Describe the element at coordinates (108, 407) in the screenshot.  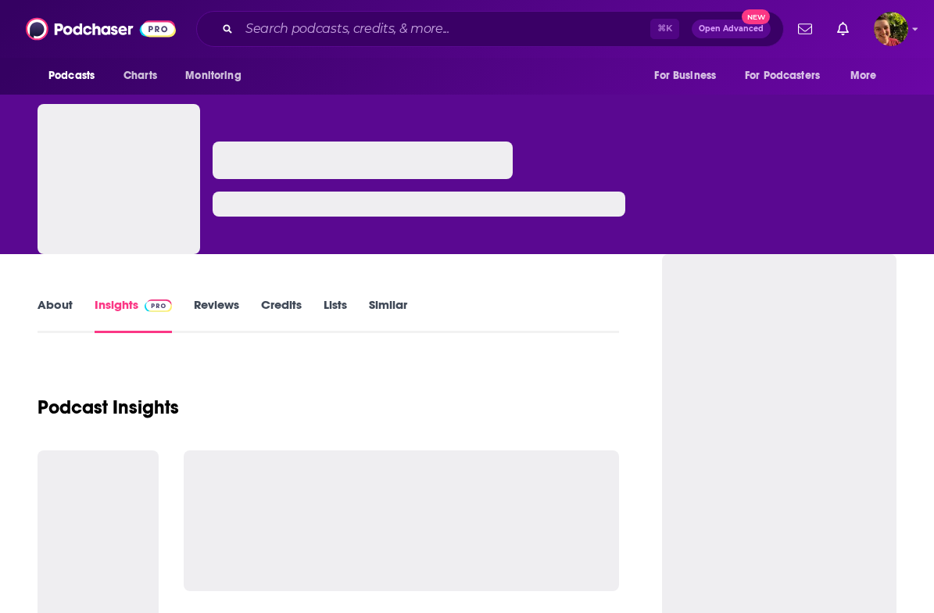
I see `h1: Podcast Insights` at that location.